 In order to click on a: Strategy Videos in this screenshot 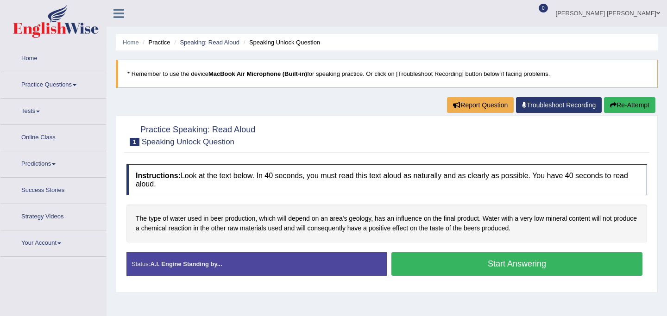, I will do `click(53, 216)`.